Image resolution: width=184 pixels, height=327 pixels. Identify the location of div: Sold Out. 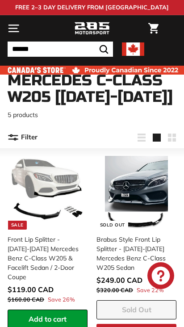
(113, 225).